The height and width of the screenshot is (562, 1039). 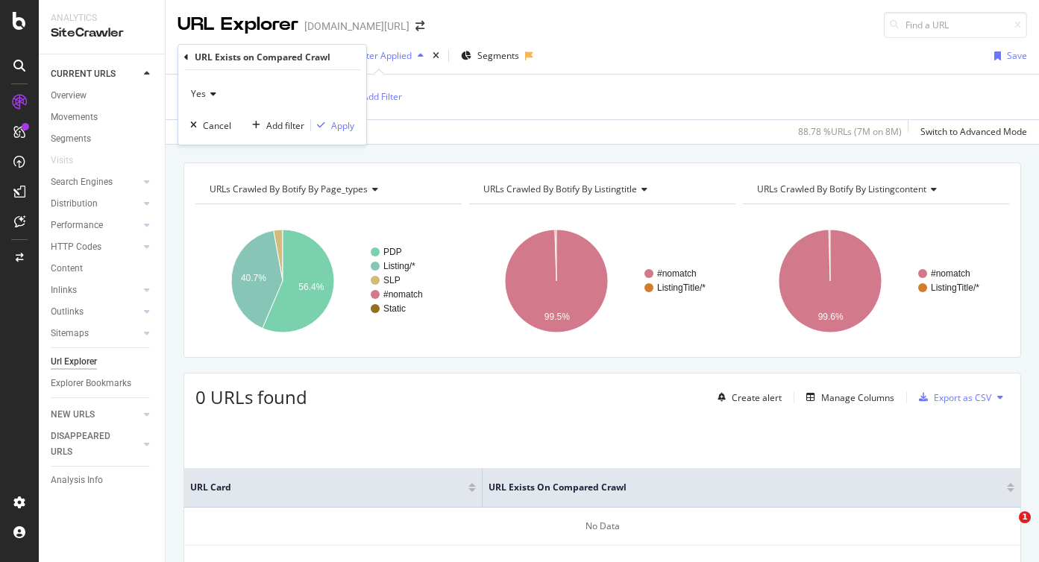 What do you see at coordinates (850, 131) in the screenshot?
I see `div: 88.78 % URLs ( 7M on 8M )` at bounding box center [850, 131].